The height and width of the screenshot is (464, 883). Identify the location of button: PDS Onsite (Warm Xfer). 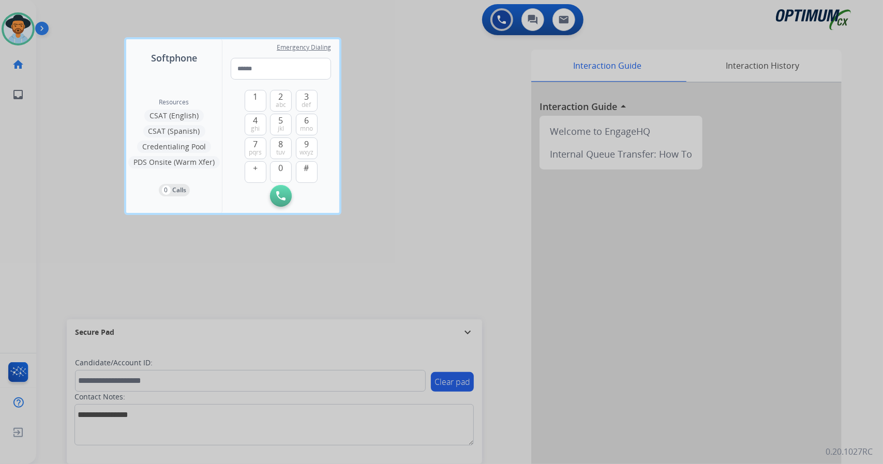
(174, 162).